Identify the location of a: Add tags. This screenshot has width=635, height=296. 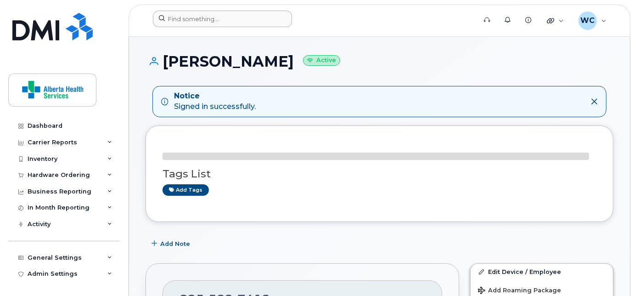
(185, 190).